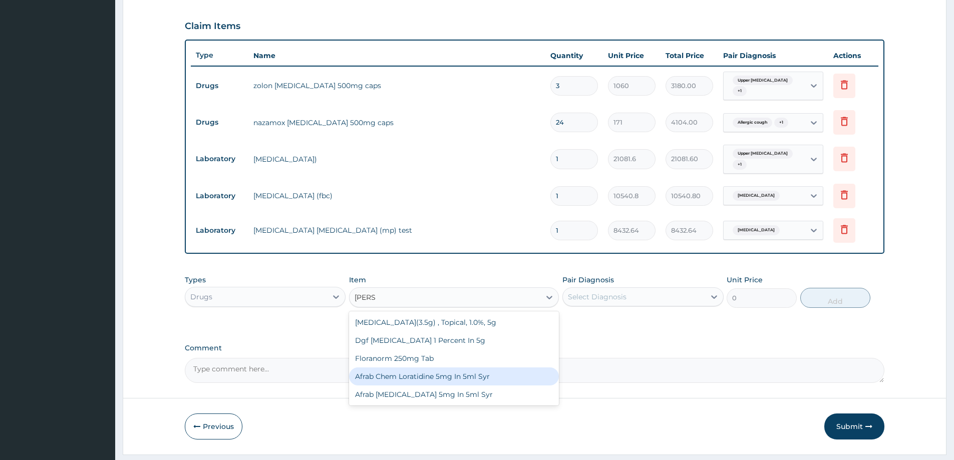 This screenshot has height=460, width=954. I want to click on label: Types, so click(195, 280).